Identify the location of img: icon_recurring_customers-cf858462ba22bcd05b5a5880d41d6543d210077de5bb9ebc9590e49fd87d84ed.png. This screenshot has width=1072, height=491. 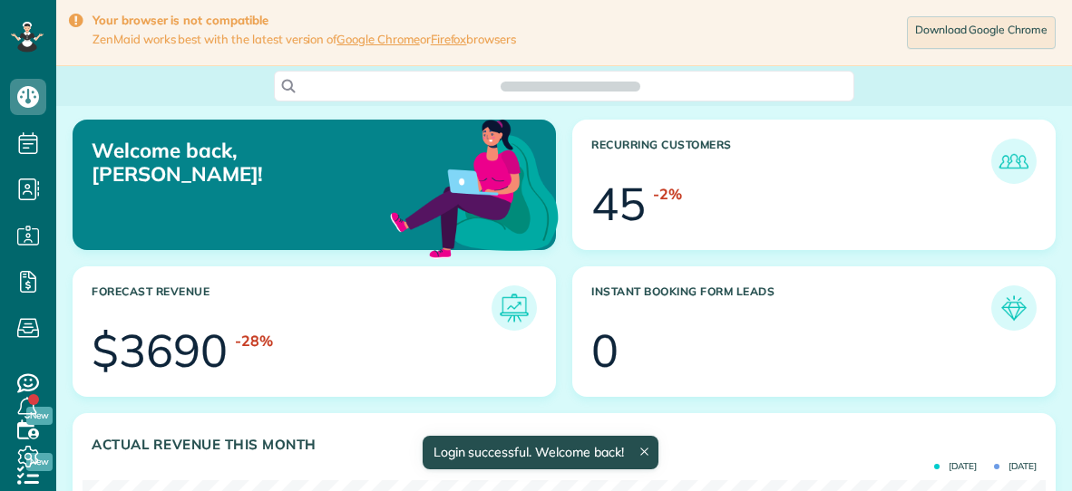
(1014, 161).